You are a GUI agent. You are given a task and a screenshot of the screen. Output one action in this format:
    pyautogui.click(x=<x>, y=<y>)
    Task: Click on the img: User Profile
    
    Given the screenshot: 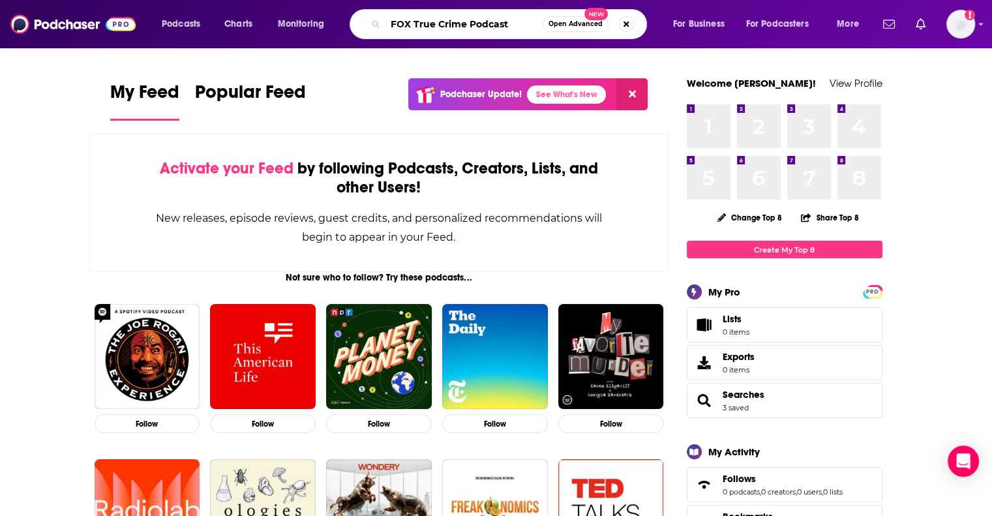 What is the action you would take?
    pyautogui.click(x=960, y=24)
    